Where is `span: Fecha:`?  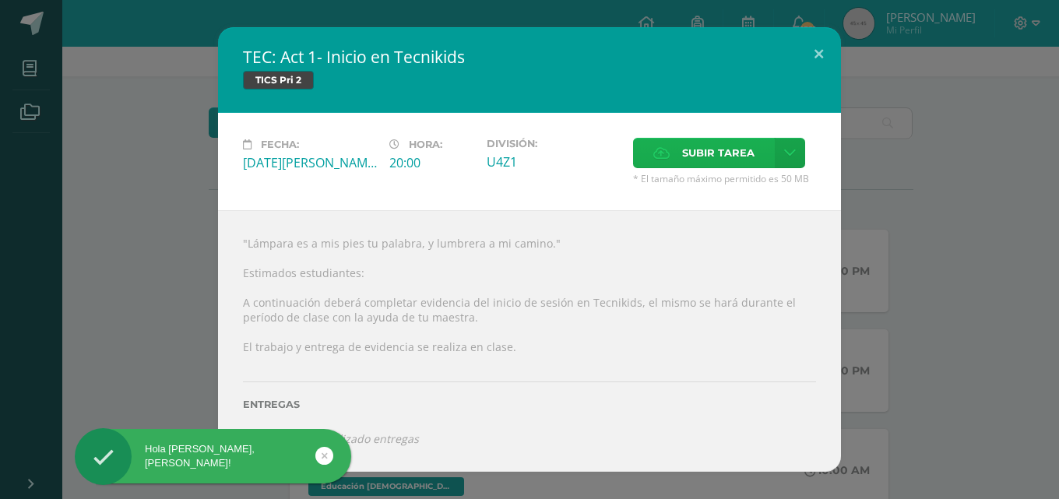
span: Fecha: is located at coordinates (280, 144).